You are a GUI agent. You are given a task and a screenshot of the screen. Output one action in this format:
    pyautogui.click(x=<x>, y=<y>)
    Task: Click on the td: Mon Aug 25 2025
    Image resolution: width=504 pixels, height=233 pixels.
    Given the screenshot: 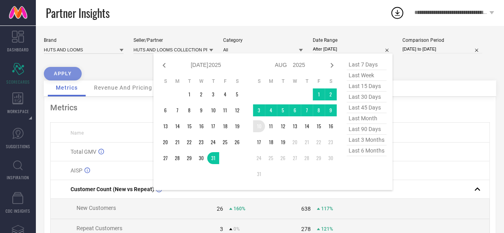 What is the action you would take?
    pyautogui.click(x=271, y=158)
    